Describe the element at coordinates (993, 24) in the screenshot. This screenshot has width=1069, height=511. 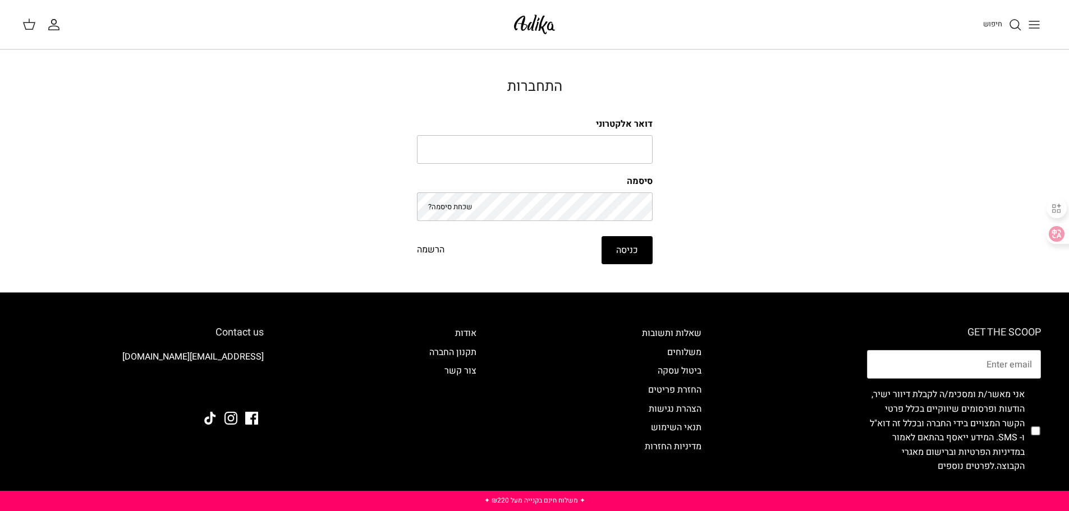
I see `span: חיפוש` at that location.